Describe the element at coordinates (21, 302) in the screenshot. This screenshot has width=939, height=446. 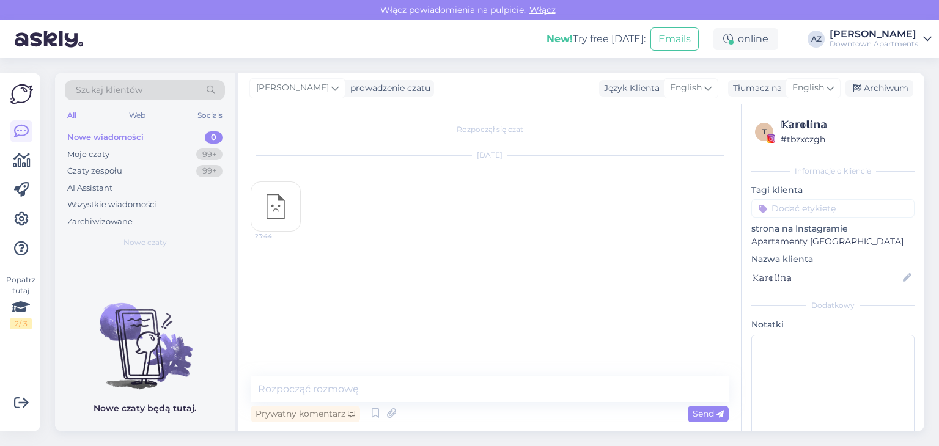
I see `div: Popatrz tutaj` at that location.